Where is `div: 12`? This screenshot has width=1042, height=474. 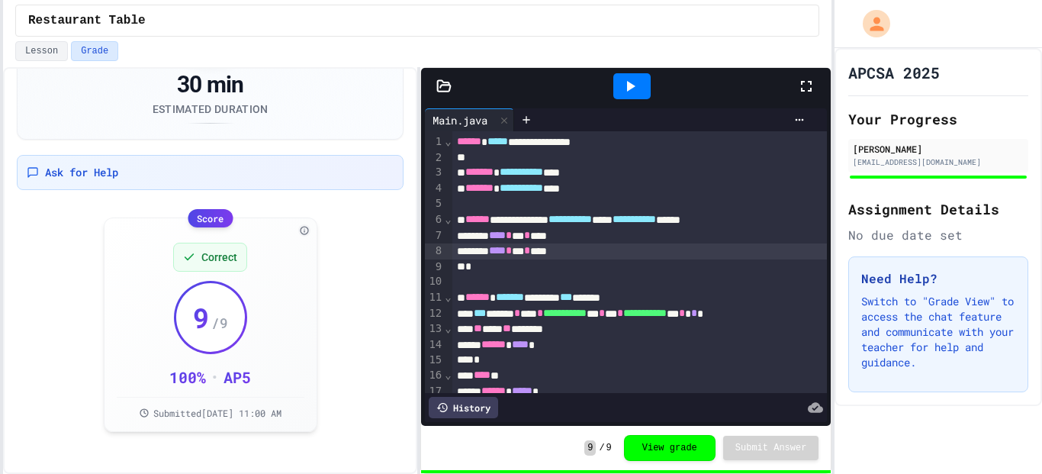
div: 12 is located at coordinates (434, 313).